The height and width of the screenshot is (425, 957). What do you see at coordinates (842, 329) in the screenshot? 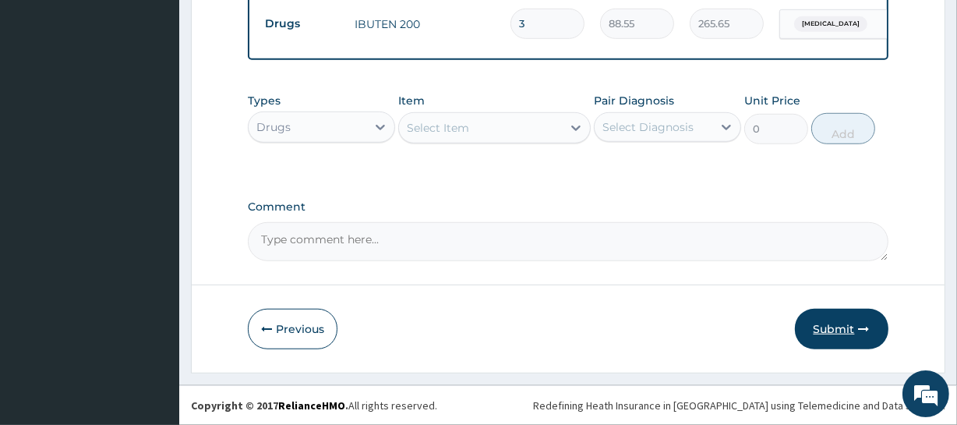
I see `button: Submit` at bounding box center [842, 329].